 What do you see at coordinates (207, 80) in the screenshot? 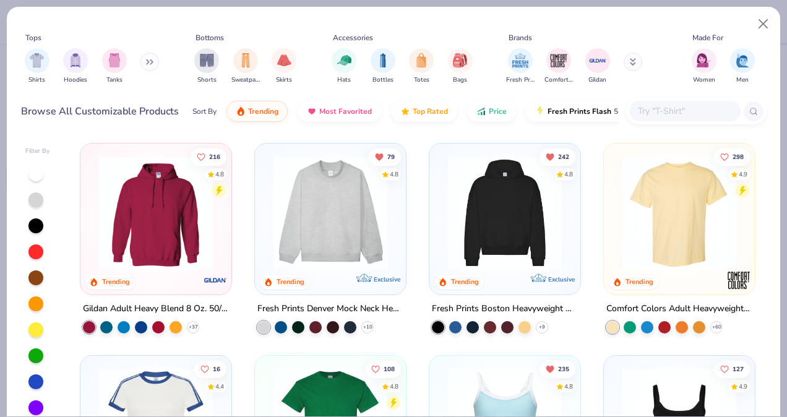
I see `span: Shorts` at bounding box center [207, 80].